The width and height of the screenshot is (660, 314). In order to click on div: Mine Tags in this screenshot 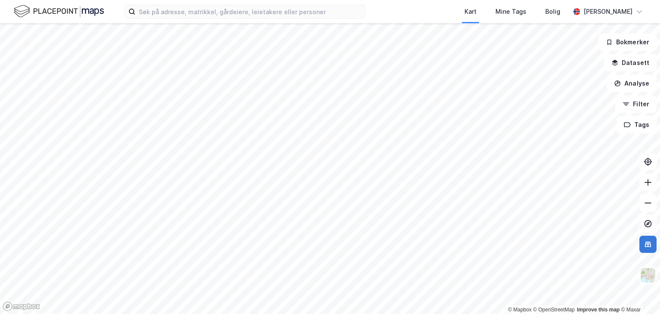, I will do `click(511, 12)`.